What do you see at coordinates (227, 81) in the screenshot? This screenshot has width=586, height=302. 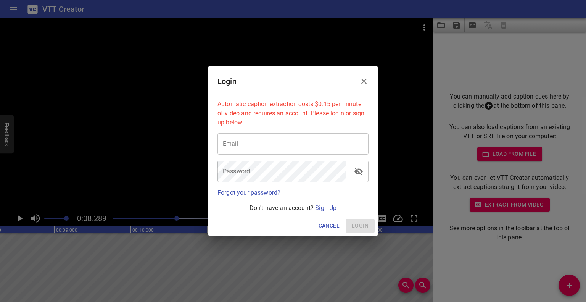 I see `h6: Login` at bounding box center [227, 81].